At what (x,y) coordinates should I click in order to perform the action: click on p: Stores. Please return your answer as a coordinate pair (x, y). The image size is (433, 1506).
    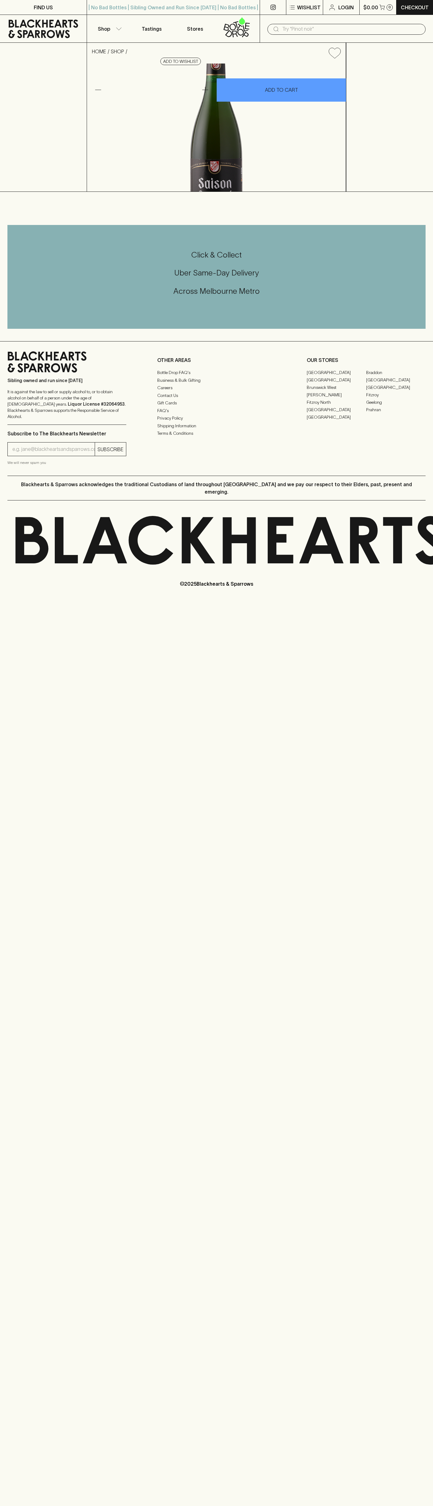
    Looking at the image, I should click on (195, 29).